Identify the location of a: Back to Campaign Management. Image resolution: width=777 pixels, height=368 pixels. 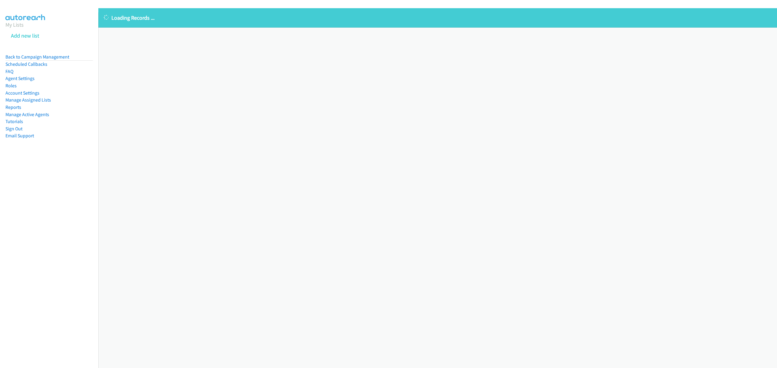
(37, 57).